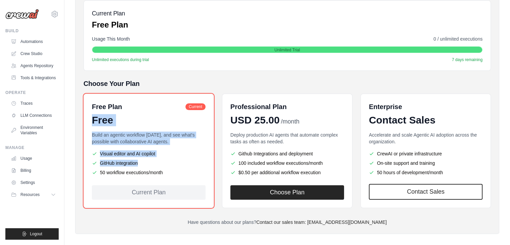 This screenshot has height=245, width=510. I want to click on a: Environment Variables, so click(33, 130).